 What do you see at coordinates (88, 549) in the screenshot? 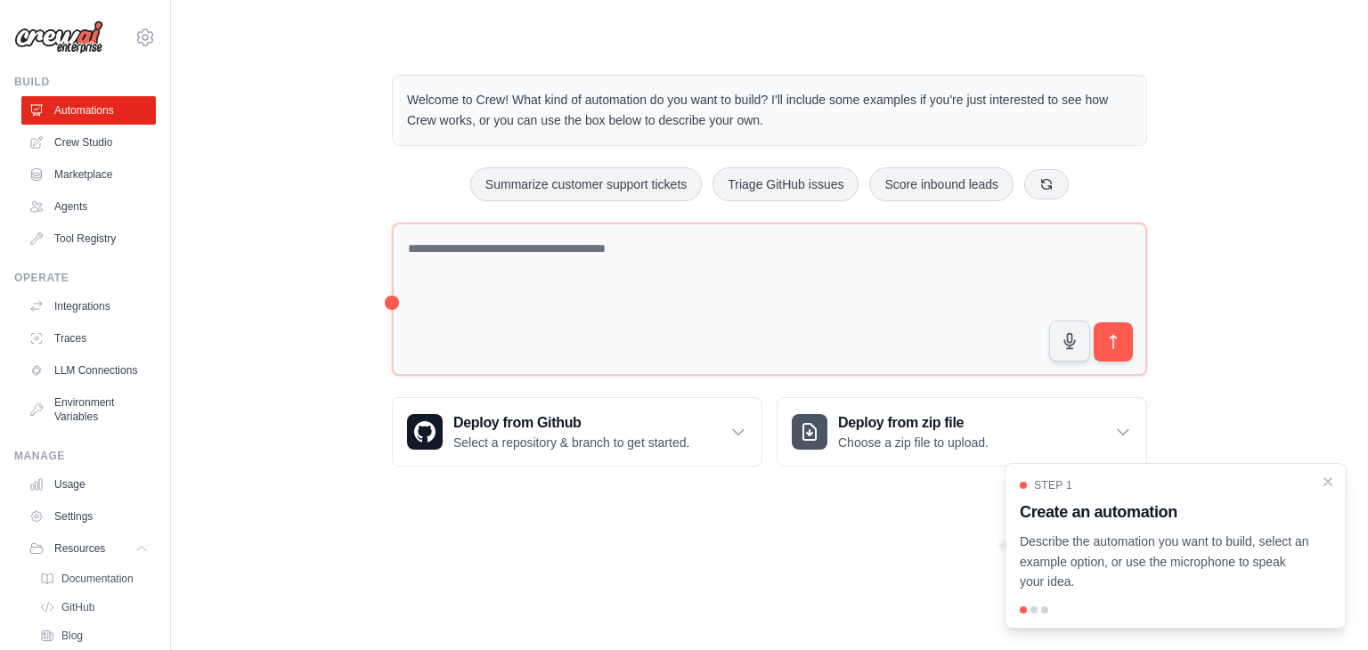
I see `button: Resources` at bounding box center [88, 549].